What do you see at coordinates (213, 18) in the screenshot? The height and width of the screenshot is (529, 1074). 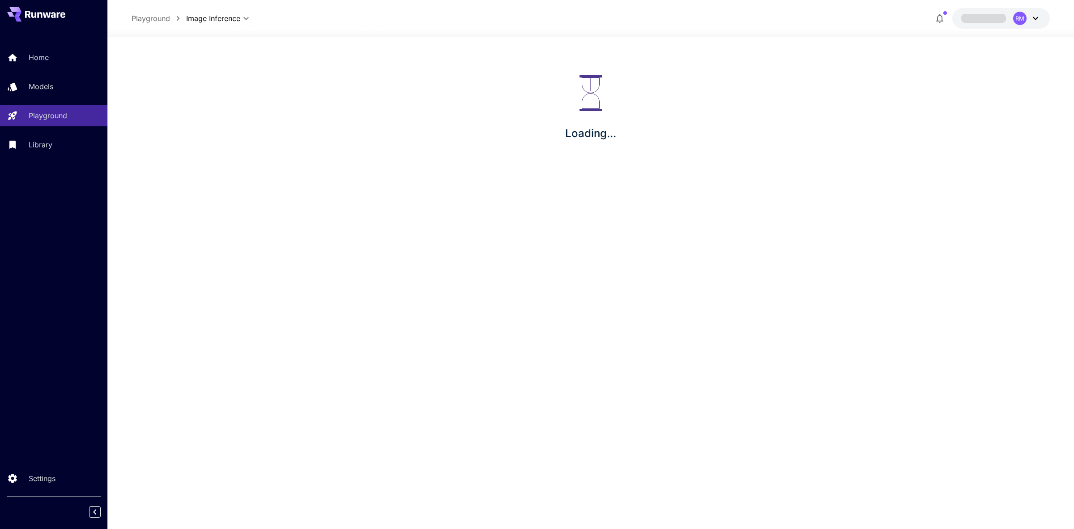 I see `span: Image Inference` at bounding box center [213, 18].